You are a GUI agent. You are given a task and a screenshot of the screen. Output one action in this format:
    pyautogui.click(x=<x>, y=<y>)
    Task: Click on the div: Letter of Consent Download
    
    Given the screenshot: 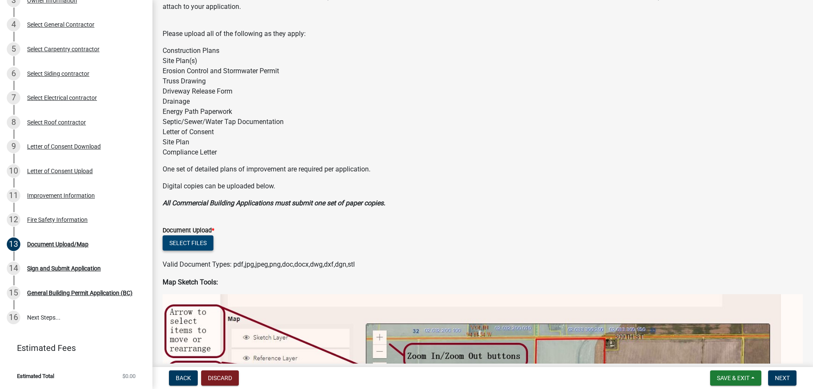 What is the action you would take?
    pyautogui.click(x=64, y=146)
    